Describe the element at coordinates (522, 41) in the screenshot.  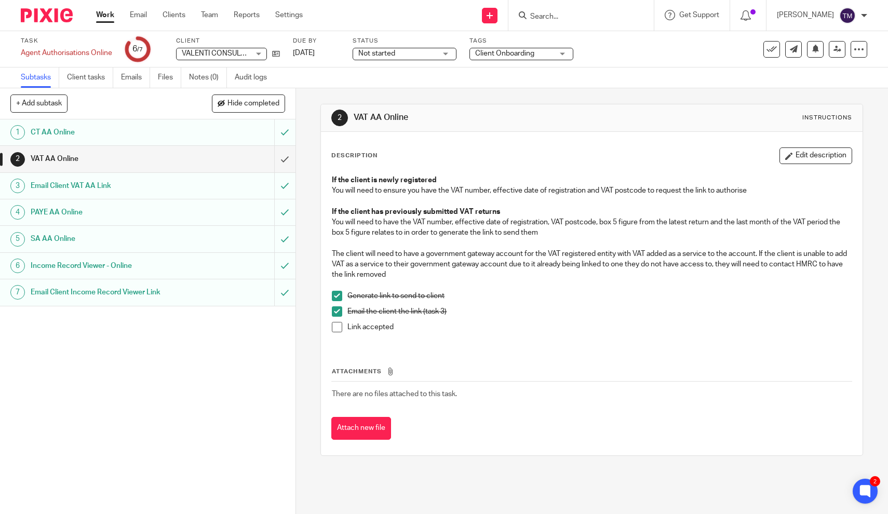
I see `label: Tags` at that location.